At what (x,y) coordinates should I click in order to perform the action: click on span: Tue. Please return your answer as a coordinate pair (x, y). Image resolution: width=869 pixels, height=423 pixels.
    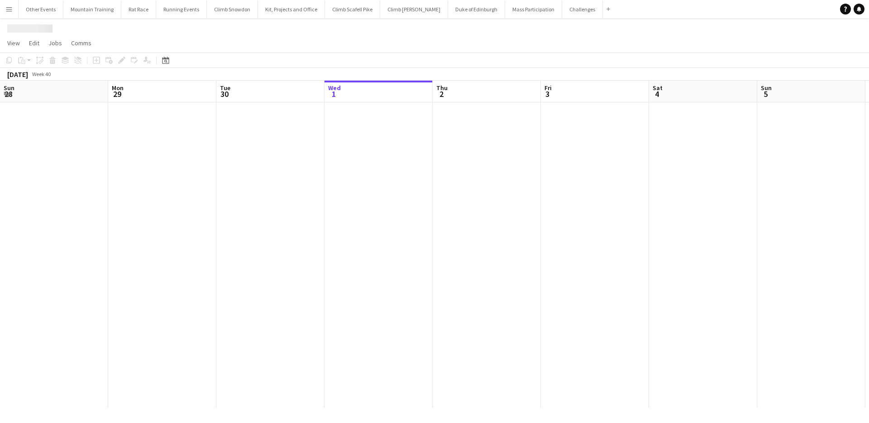
    Looking at the image, I should click on (225, 88).